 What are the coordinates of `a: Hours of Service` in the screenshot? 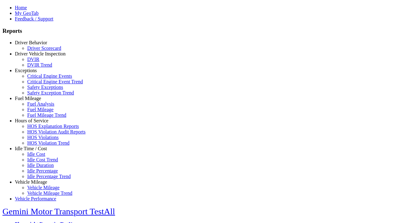 It's located at (32, 120).